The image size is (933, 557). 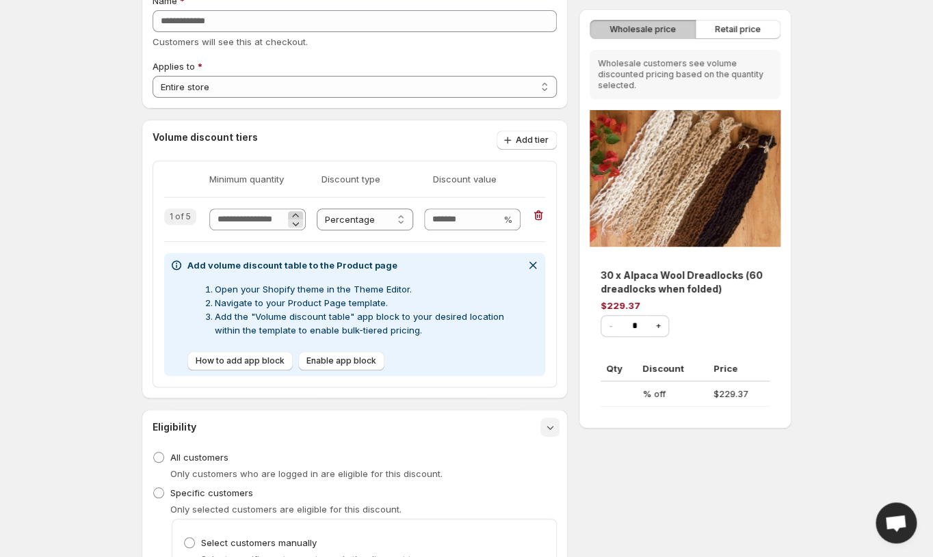 I want to click on button: Enable app block, so click(x=341, y=361).